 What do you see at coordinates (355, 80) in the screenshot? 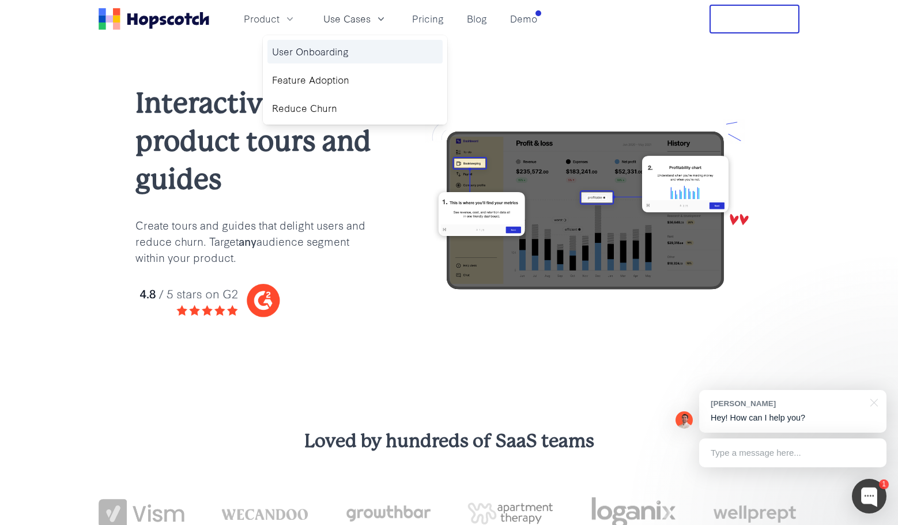
I see `a: Feature Adoption` at bounding box center [355, 80].